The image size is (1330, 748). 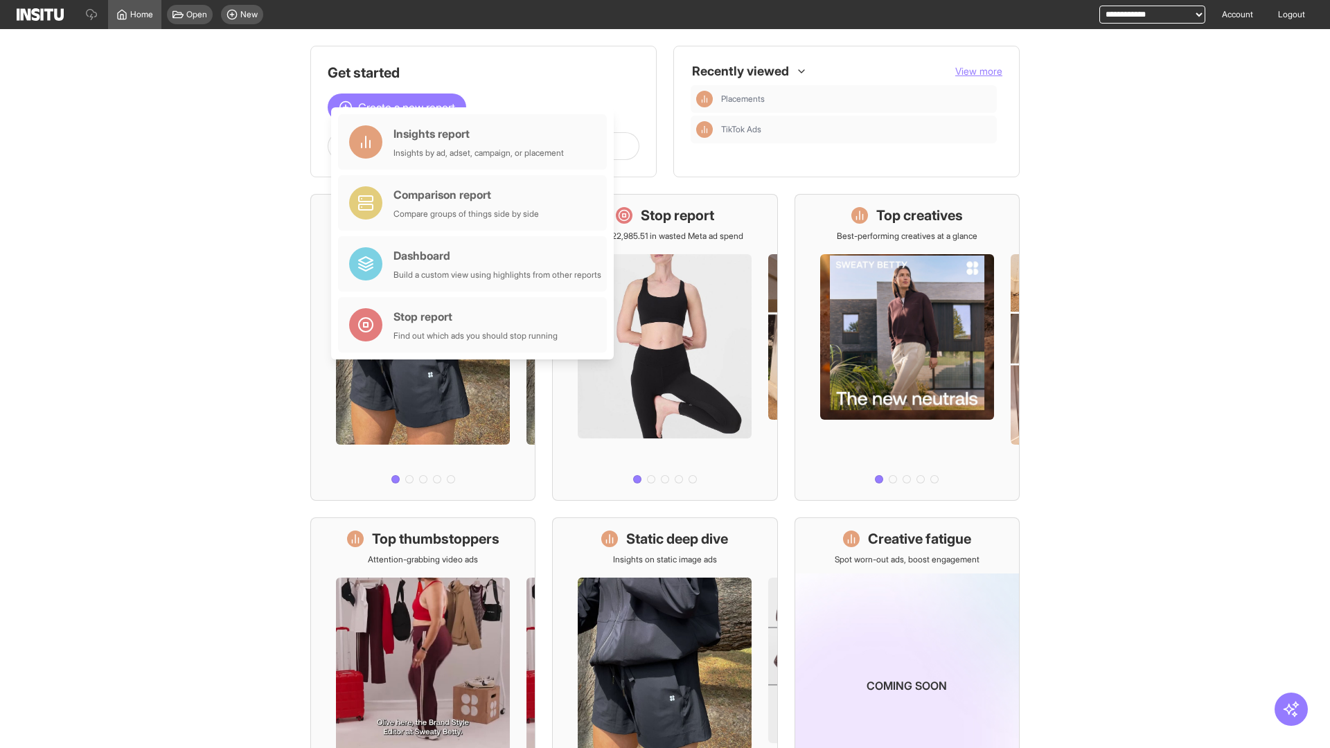 I want to click on span: New, so click(x=249, y=15).